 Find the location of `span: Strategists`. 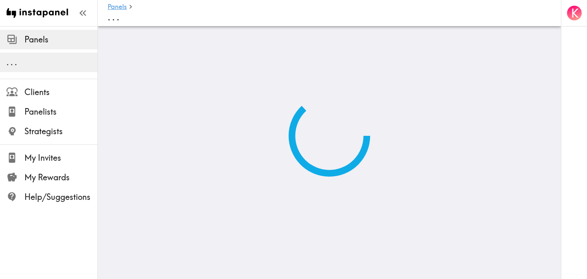

span: Strategists is located at coordinates (61, 131).